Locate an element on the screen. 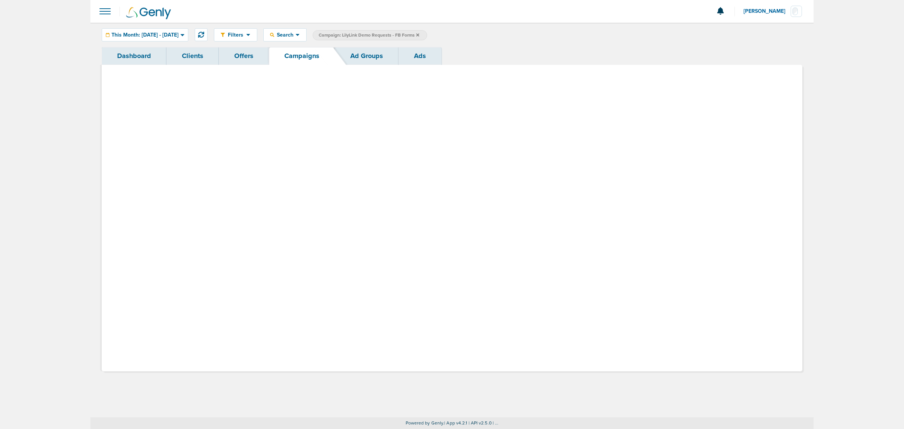  span: Campaign: LilyLink Demo Requests - FB Forms is located at coordinates (369, 35).